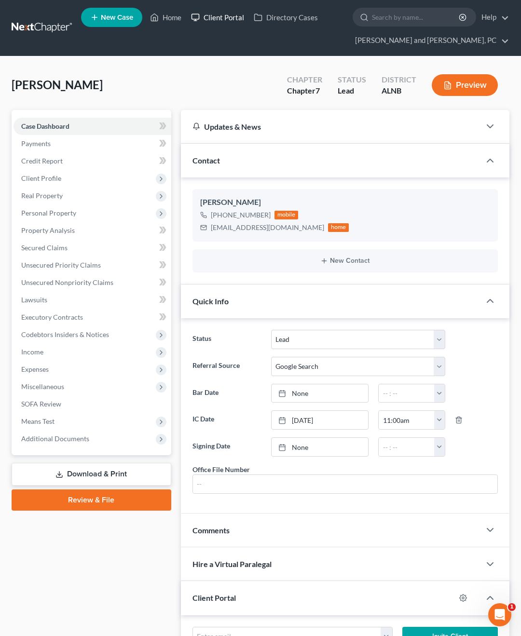  Describe the element at coordinates (352, 80) in the screenshot. I see `div: Status` at that location.